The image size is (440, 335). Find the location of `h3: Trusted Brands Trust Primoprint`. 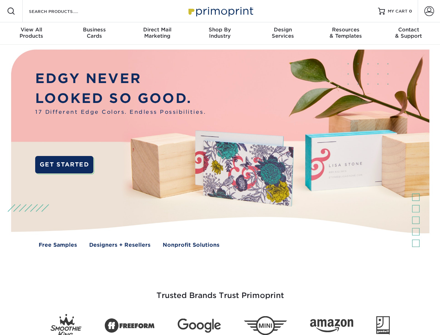

h3: Trusted Brands Trust Primoprint is located at coordinates (220, 291).